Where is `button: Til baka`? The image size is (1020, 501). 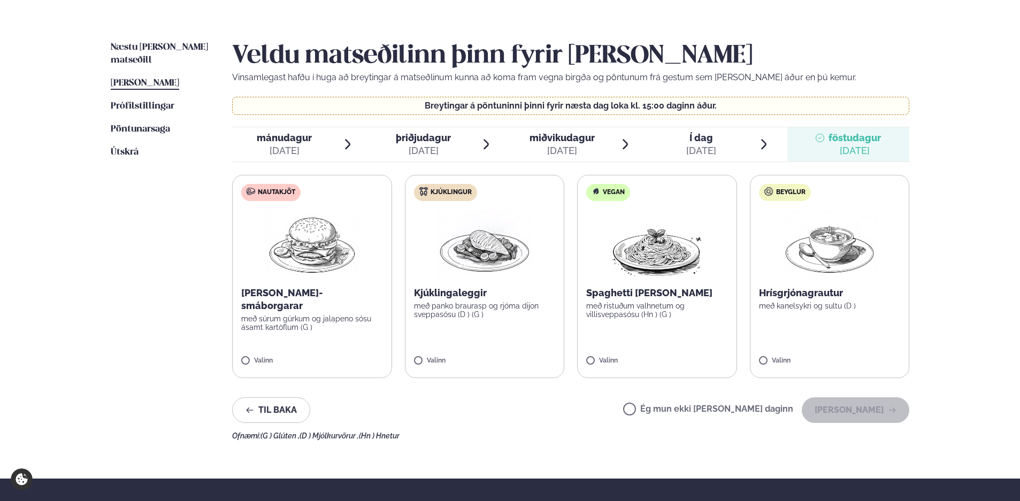 button: Til baka is located at coordinates (271, 410).